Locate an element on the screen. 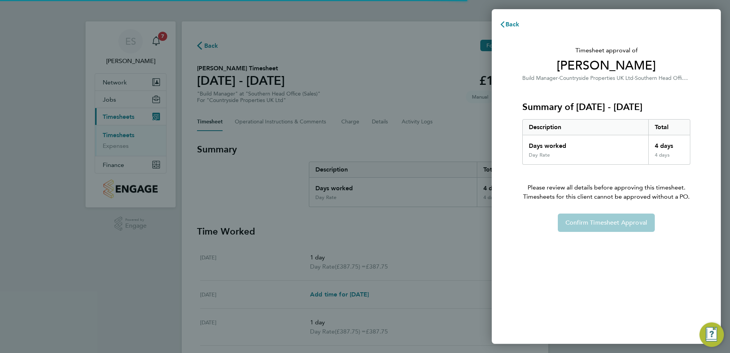  button: Back is located at coordinates (509, 24).